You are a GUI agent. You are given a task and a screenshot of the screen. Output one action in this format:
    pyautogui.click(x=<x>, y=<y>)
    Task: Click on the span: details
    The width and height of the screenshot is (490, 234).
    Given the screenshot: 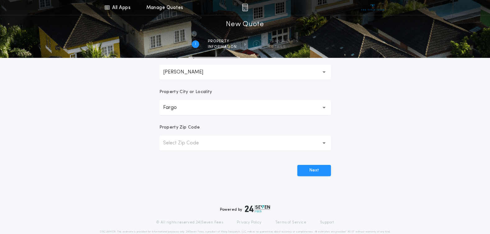 What is the action you would take?
    pyautogui.click(x=284, y=47)
    